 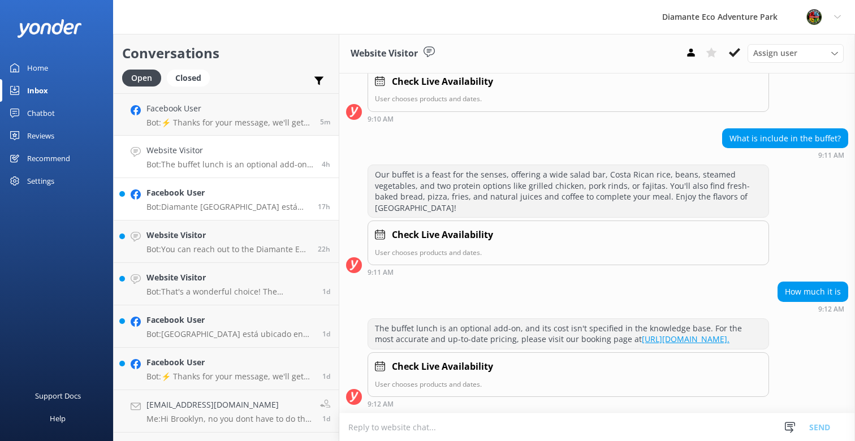 What do you see at coordinates (775, 53) in the screenshot?
I see `span: Assign user` at bounding box center [775, 53].